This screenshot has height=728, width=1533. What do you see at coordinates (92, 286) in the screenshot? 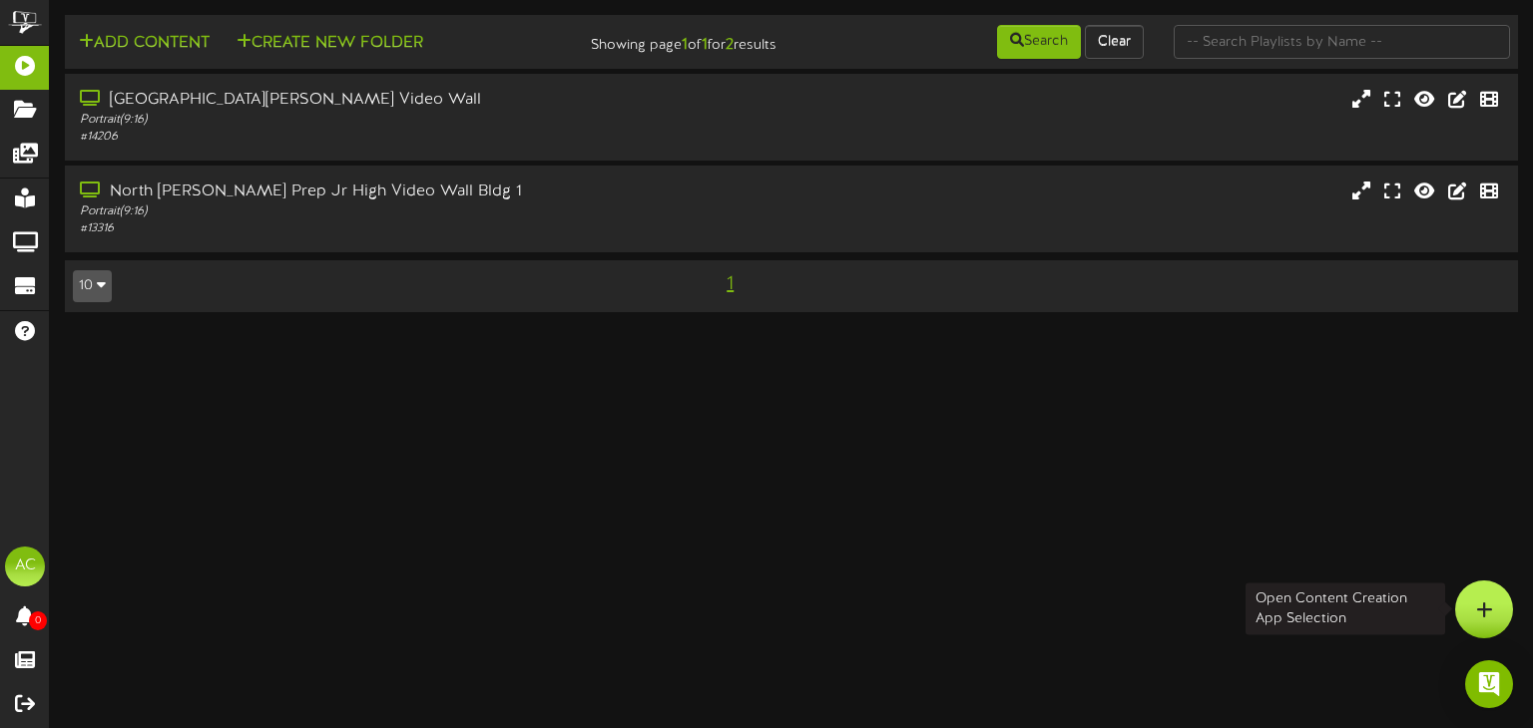
I see `button: 10` at bounding box center [92, 286].